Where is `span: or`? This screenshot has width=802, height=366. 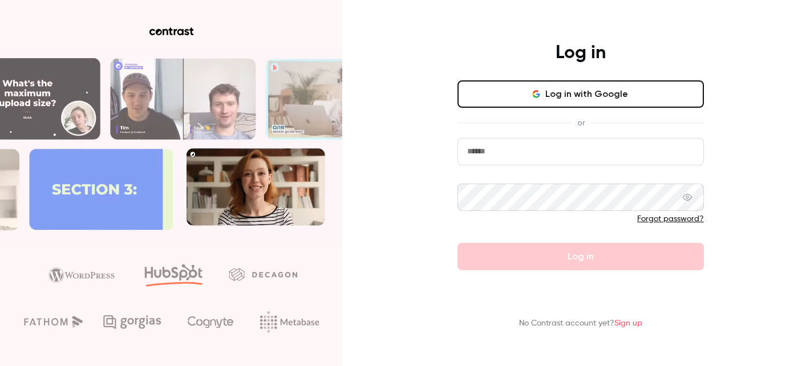
span: or is located at coordinates (581, 123).